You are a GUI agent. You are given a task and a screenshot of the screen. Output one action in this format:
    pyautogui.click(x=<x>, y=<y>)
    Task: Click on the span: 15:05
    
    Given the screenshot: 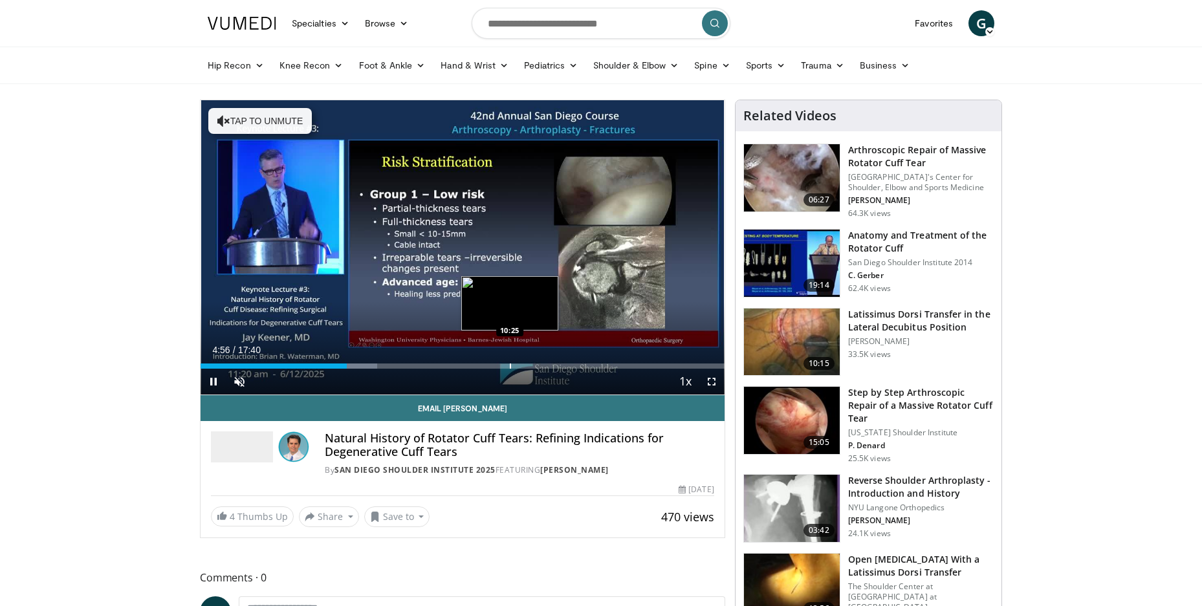 What is the action you would take?
    pyautogui.click(x=819, y=443)
    